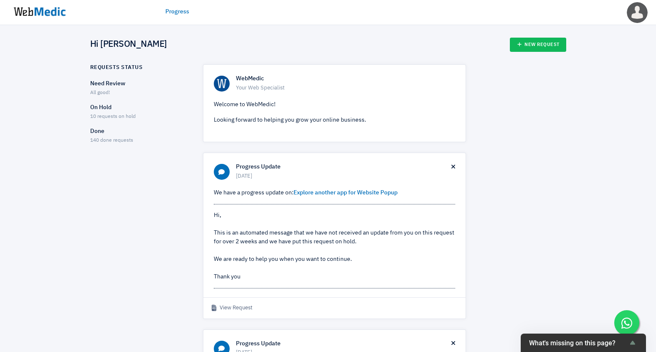 Image resolution: width=656 pixels, height=352 pixels. What do you see at coordinates (100, 93) in the screenshot?
I see `span: All good!` at bounding box center [100, 93].